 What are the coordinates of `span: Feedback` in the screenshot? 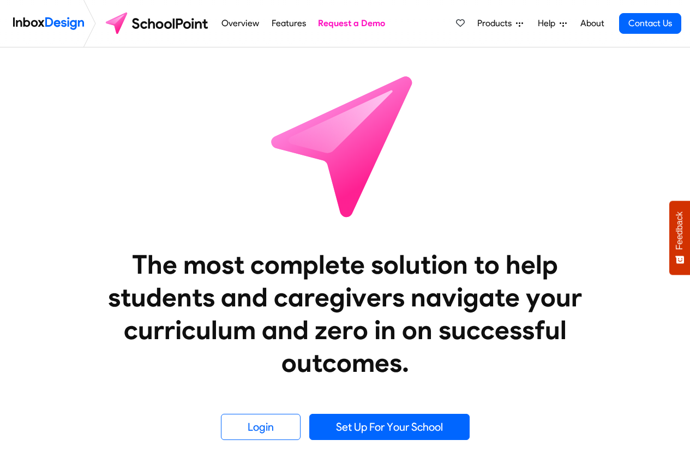 It's located at (680, 231).